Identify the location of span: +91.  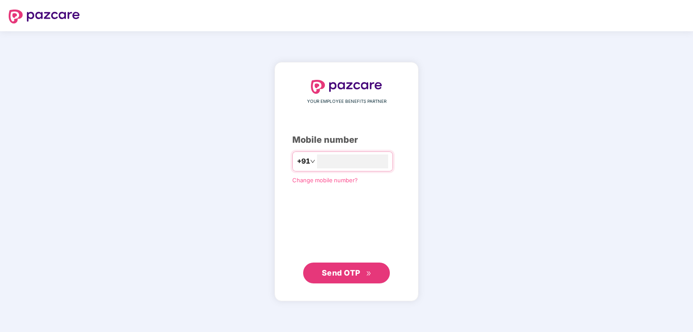
(303, 161).